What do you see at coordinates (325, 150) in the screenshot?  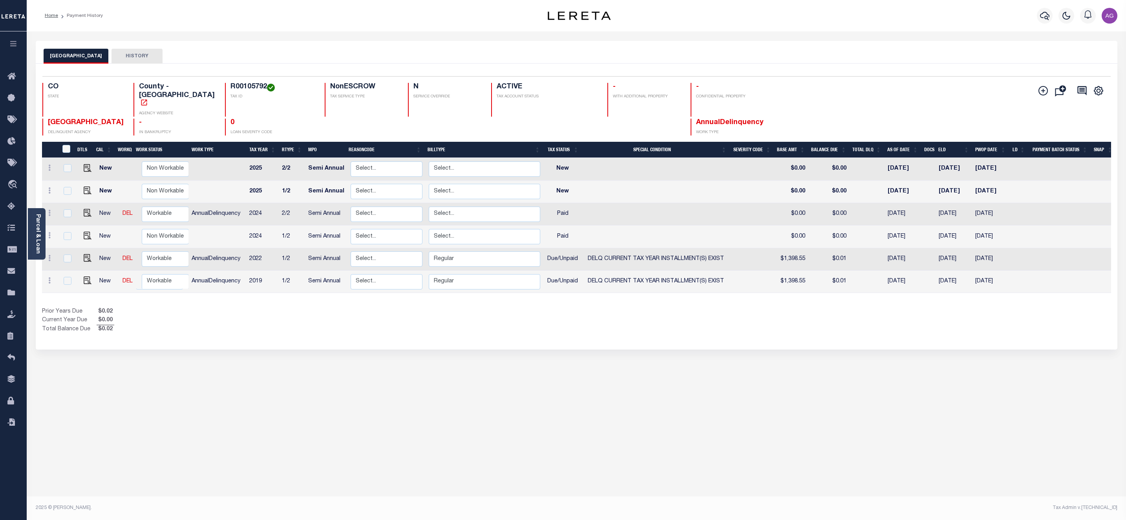 I see `th: MPO` at bounding box center [325, 150].